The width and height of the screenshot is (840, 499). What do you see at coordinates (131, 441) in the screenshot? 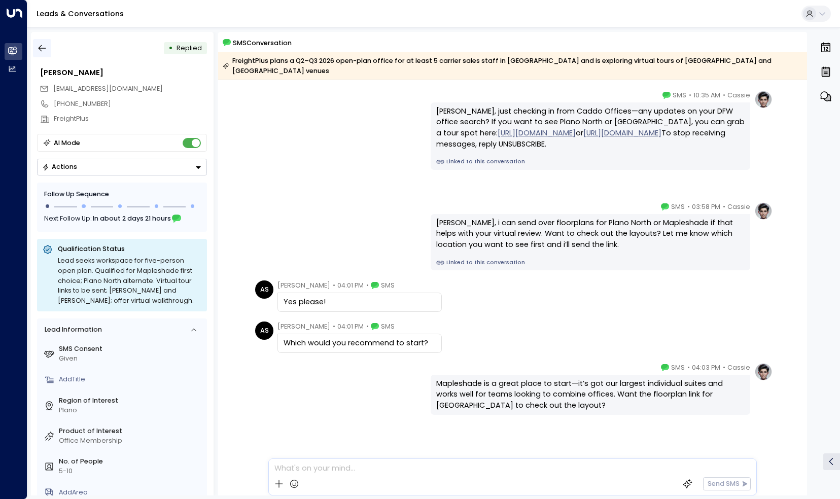
I see `div: Office Membership` at bounding box center [131, 441].